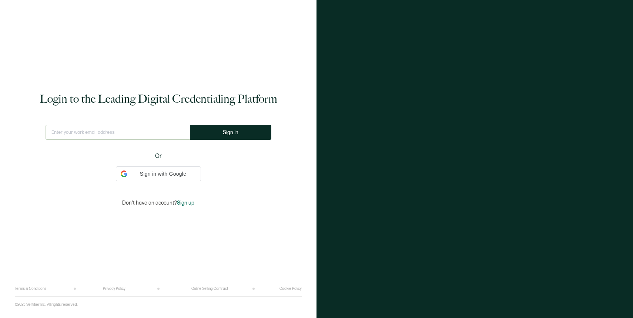  I want to click on a: Terms & Conditions, so click(30, 288).